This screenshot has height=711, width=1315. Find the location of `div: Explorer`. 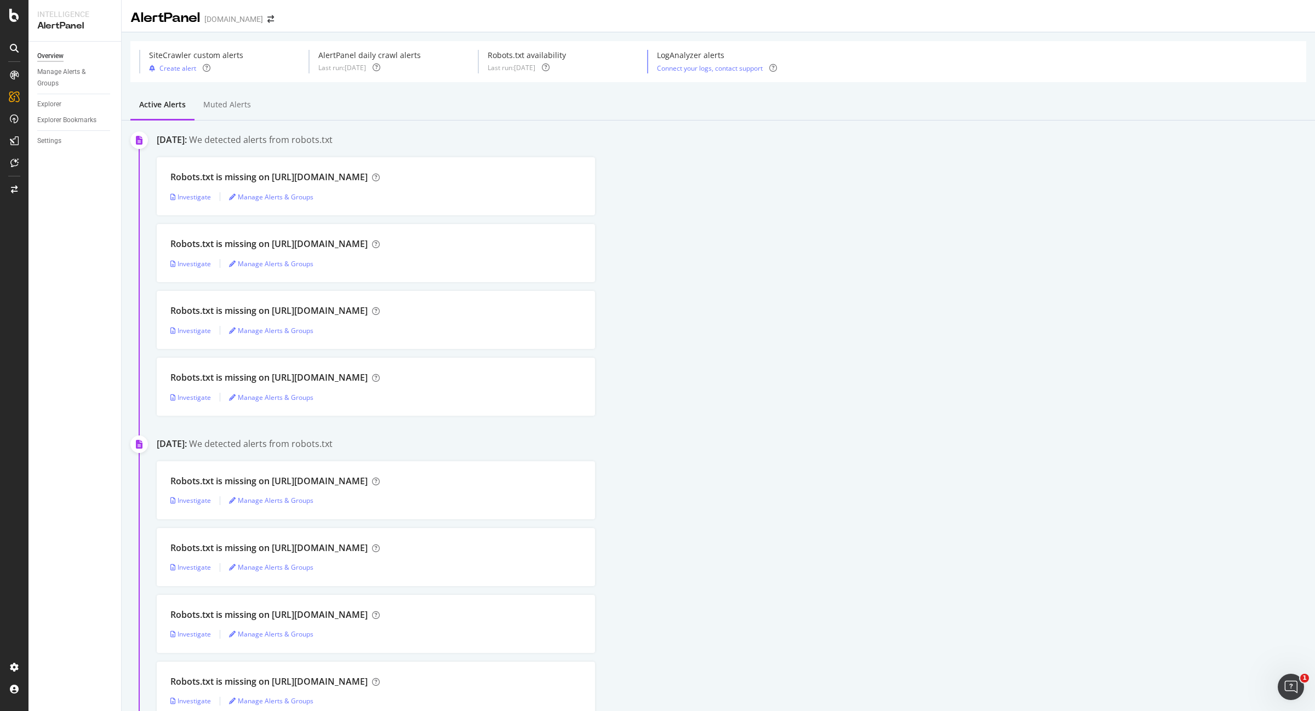

div: Explorer is located at coordinates (49, 104).